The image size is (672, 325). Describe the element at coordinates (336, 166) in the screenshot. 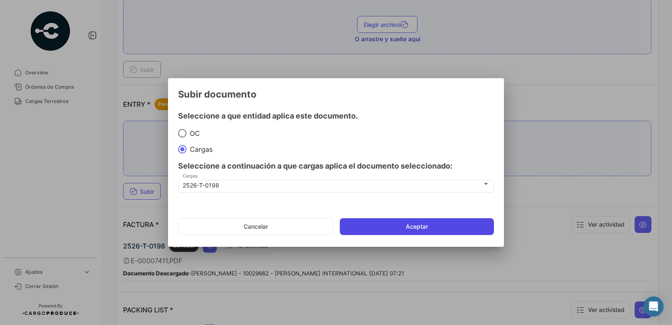

I see `h4: Seleccione a continuación a que cargas aplica el documento seleccionado:` at that location.